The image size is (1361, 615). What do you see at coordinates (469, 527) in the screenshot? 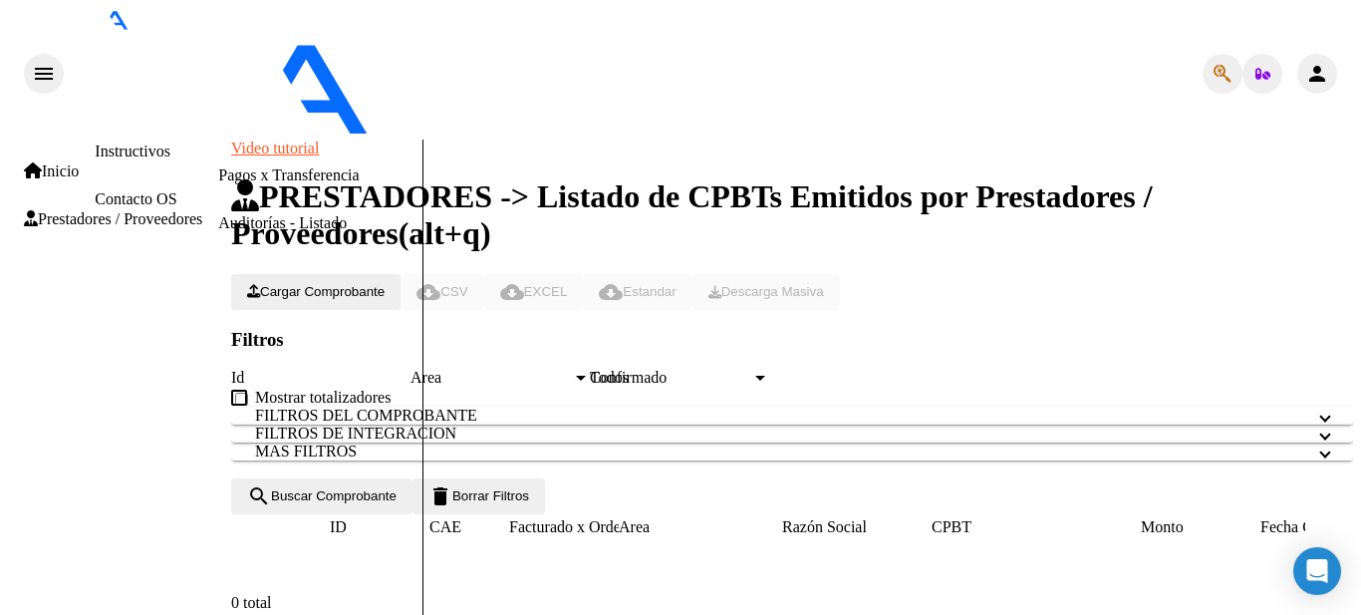
I see `datatable-header-cell: CAE` at bounding box center [469, 527].